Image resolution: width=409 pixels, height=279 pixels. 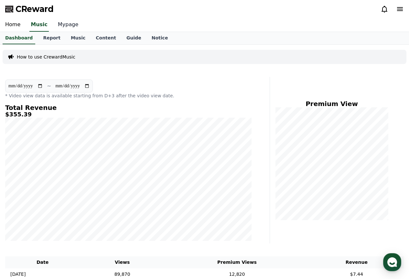 I want to click on a: Mypage, so click(x=68, y=25).